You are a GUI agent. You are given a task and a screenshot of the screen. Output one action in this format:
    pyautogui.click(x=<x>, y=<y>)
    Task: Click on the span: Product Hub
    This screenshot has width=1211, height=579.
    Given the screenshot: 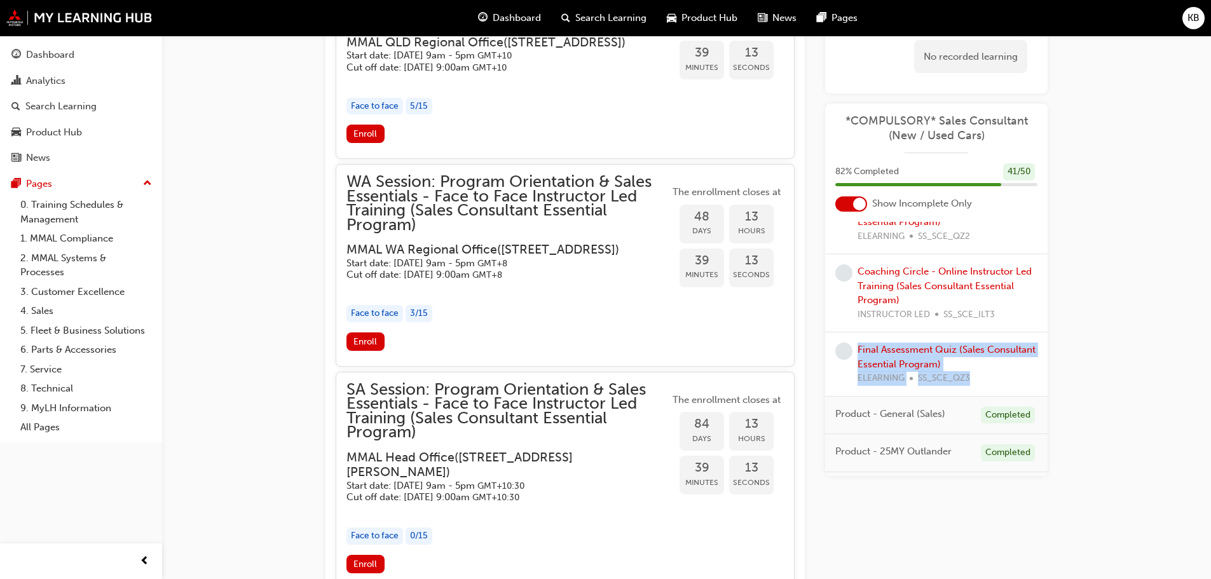 What is the action you would take?
    pyautogui.click(x=709, y=18)
    